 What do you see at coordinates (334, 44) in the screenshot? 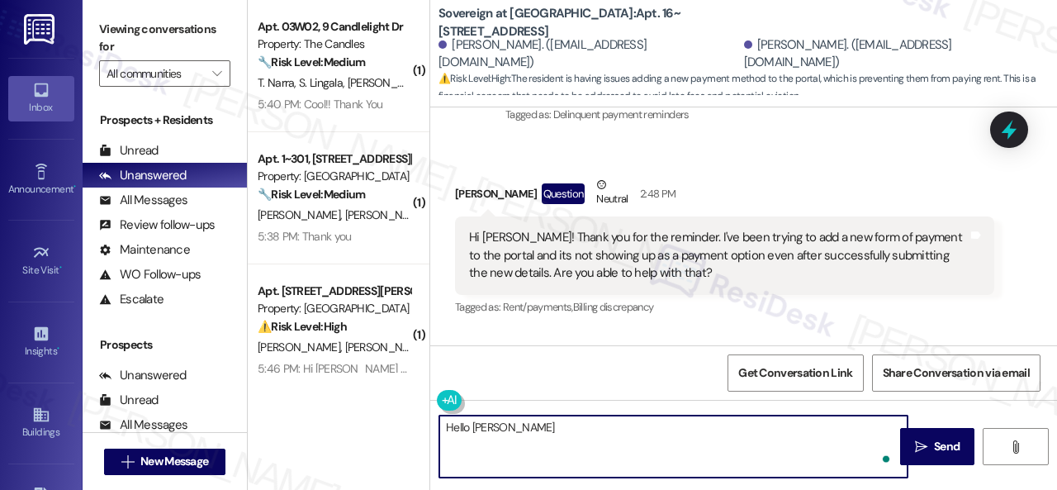
I see `div: Property: The Candles` at bounding box center [334, 44].